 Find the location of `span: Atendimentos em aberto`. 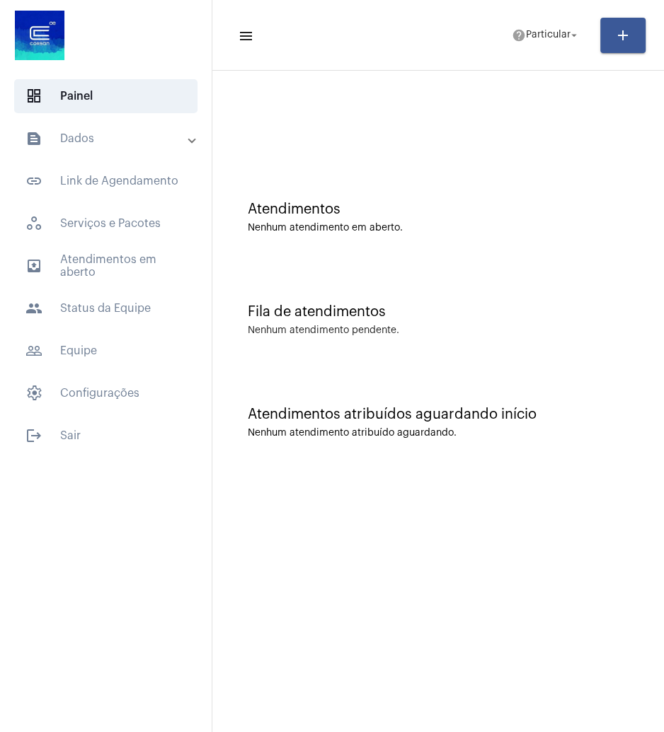

span: Atendimentos em aberto is located at coordinates (105, 266).